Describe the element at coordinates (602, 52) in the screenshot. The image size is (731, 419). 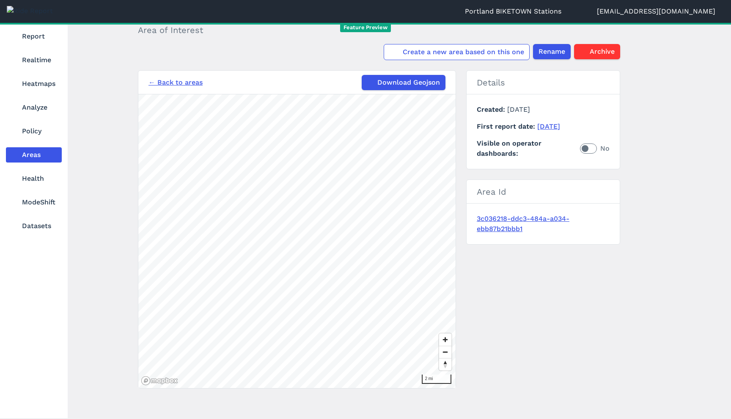
I see `span: Archive` at that location.